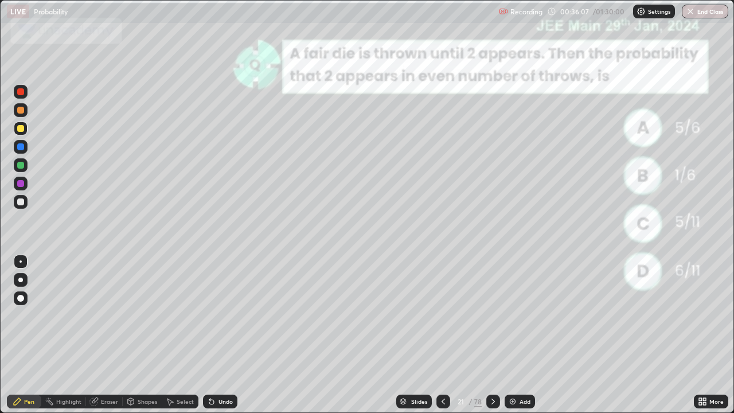  I want to click on div: Undo, so click(225, 401).